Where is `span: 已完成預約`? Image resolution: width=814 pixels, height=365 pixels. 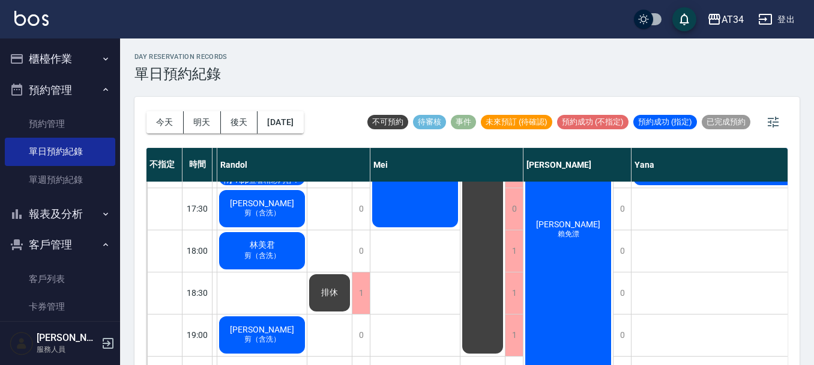
span: 已完成預約 is located at coordinates (726, 122).